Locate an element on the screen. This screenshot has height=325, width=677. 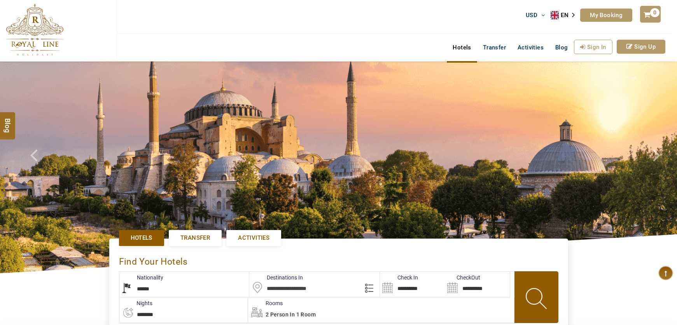
label: nights is located at coordinates (136, 303).